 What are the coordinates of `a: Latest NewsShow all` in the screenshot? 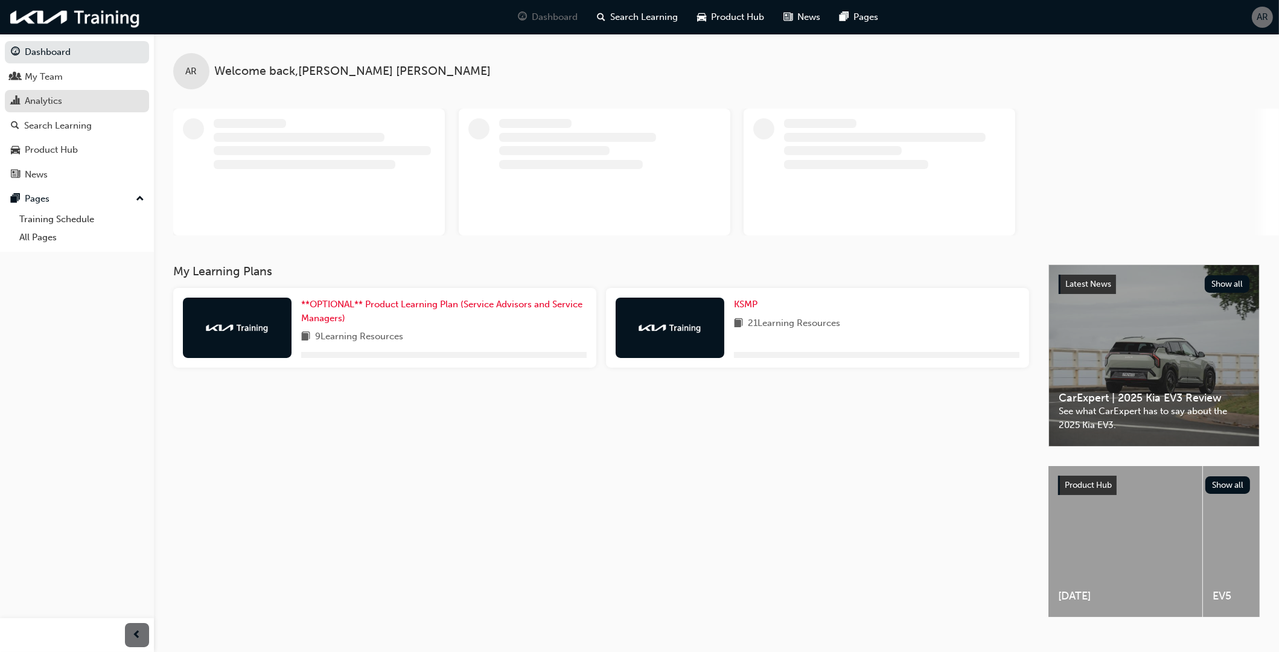 It's located at (1154, 284).